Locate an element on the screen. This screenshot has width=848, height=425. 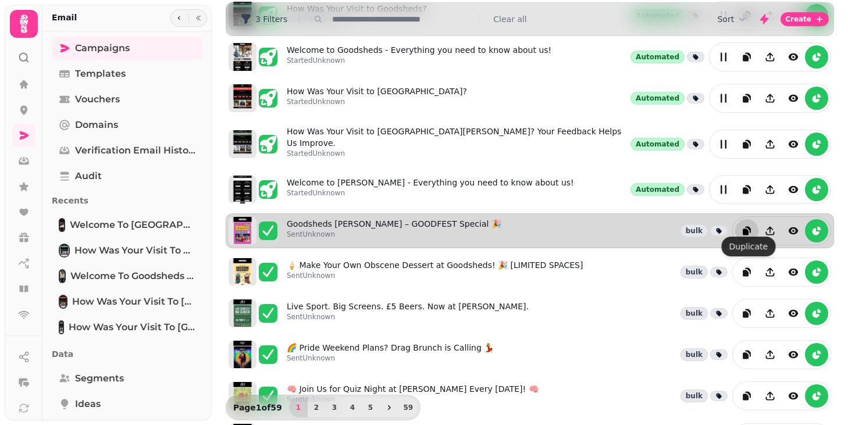
a: Welcome to Goodsheds - Everything you need to know about us!StartedUnknown is located at coordinates (419, 57).